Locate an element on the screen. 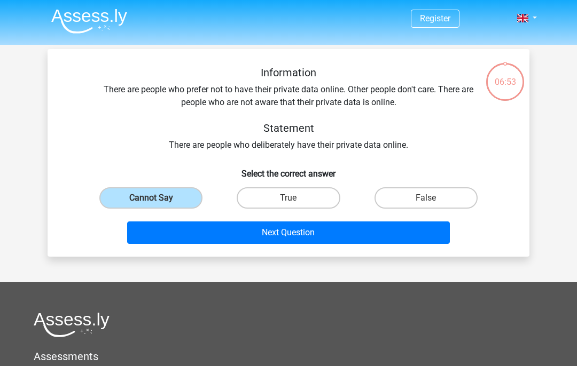  div: 06:53 is located at coordinates (505, 75).